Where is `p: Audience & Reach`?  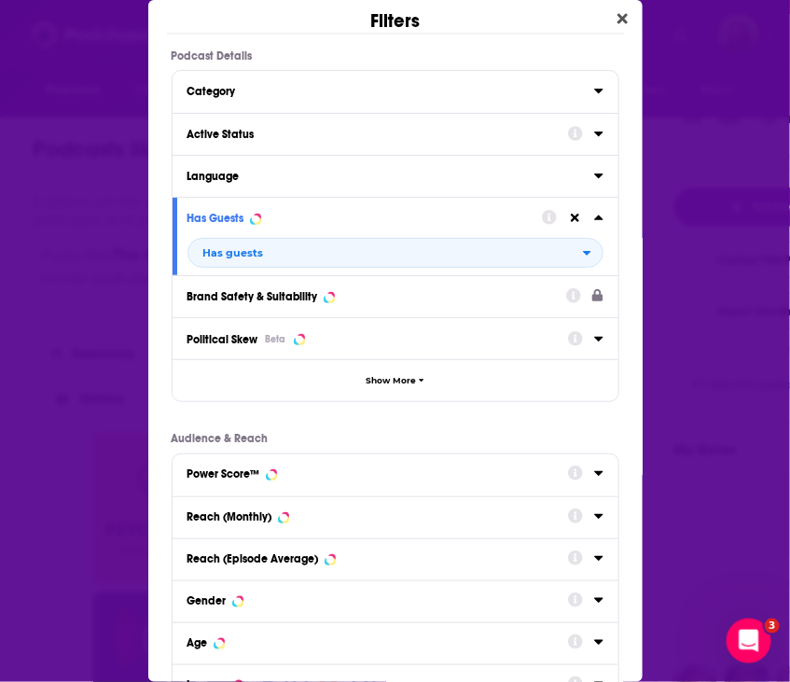 p: Audience & Reach is located at coordinates (396, 439).